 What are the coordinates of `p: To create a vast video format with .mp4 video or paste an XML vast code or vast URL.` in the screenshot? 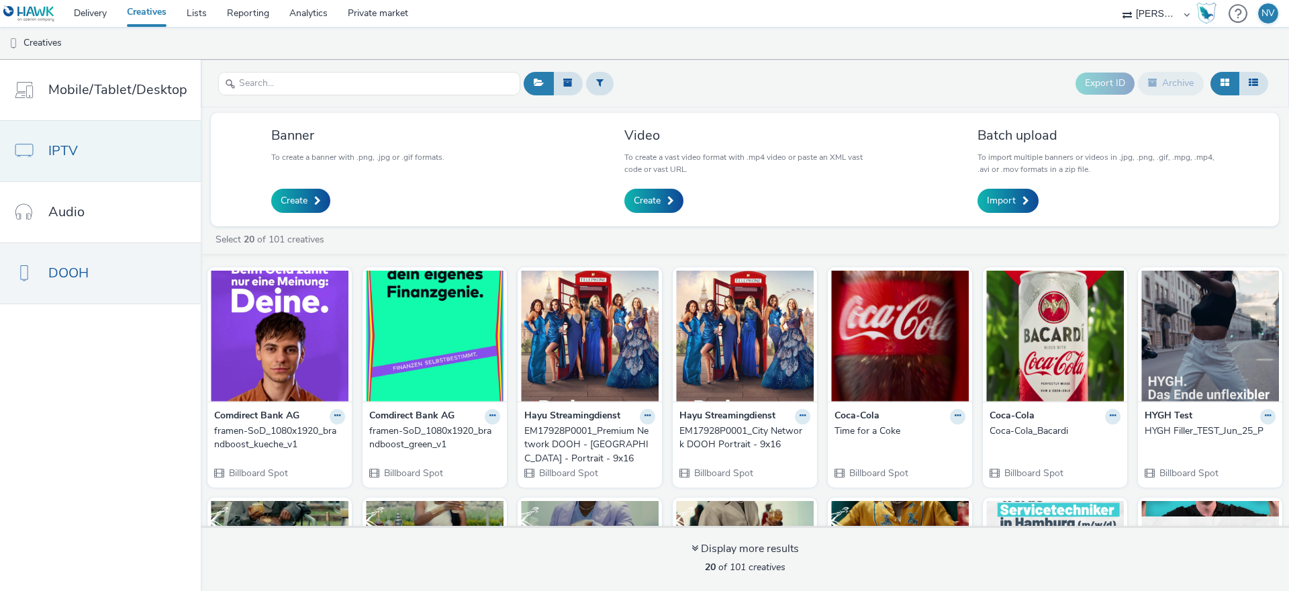 It's located at (744, 163).